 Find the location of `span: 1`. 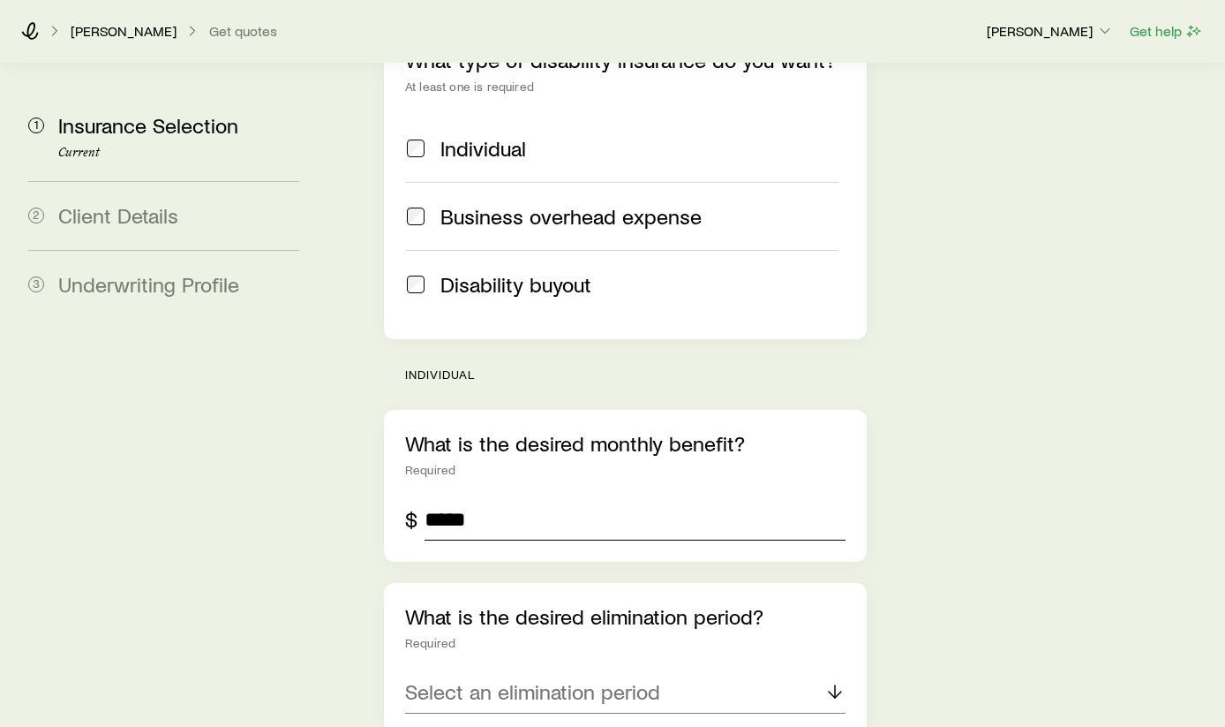

span: 1 is located at coordinates (36, 125).